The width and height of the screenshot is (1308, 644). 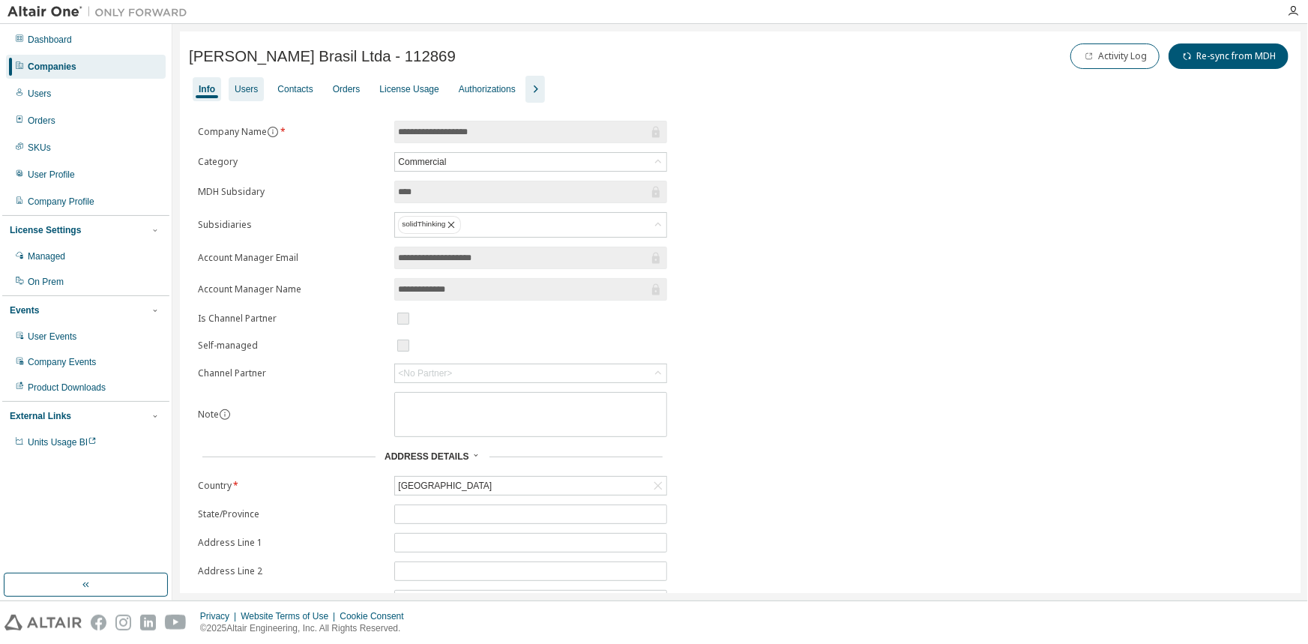 What do you see at coordinates (45, 230) in the screenshot?
I see `div: License Settings` at bounding box center [45, 230].